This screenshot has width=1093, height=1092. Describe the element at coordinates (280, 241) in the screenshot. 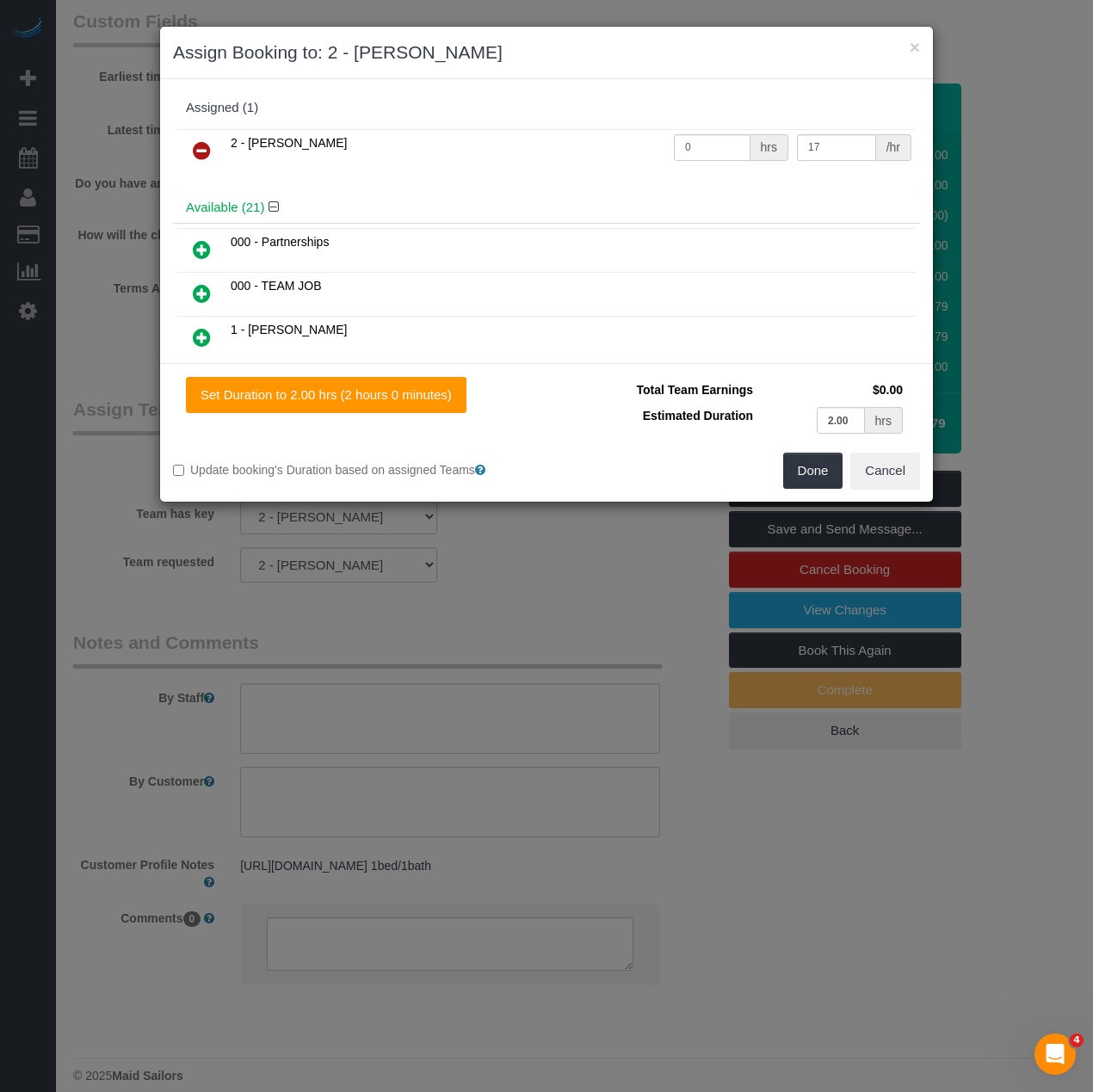

I see `span: 000 - Partnerships` at that location.